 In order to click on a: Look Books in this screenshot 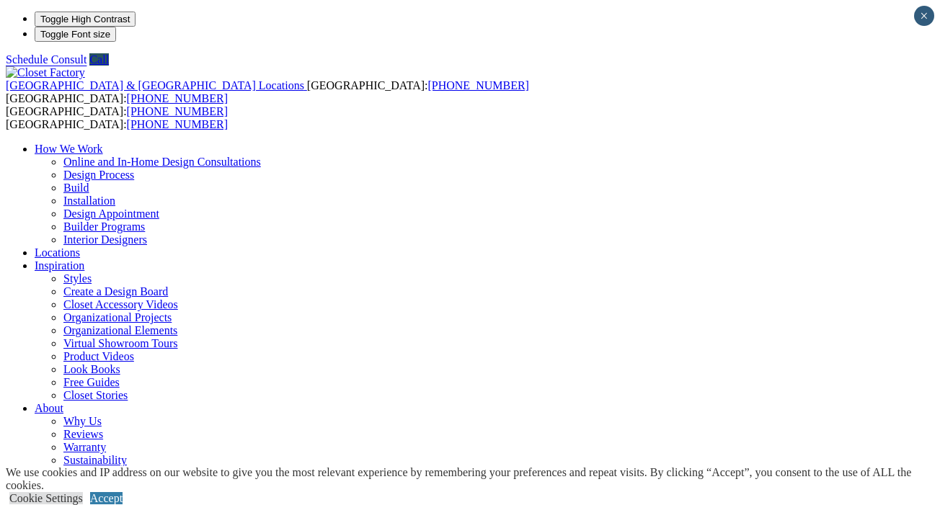, I will do `click(92, 369)`.